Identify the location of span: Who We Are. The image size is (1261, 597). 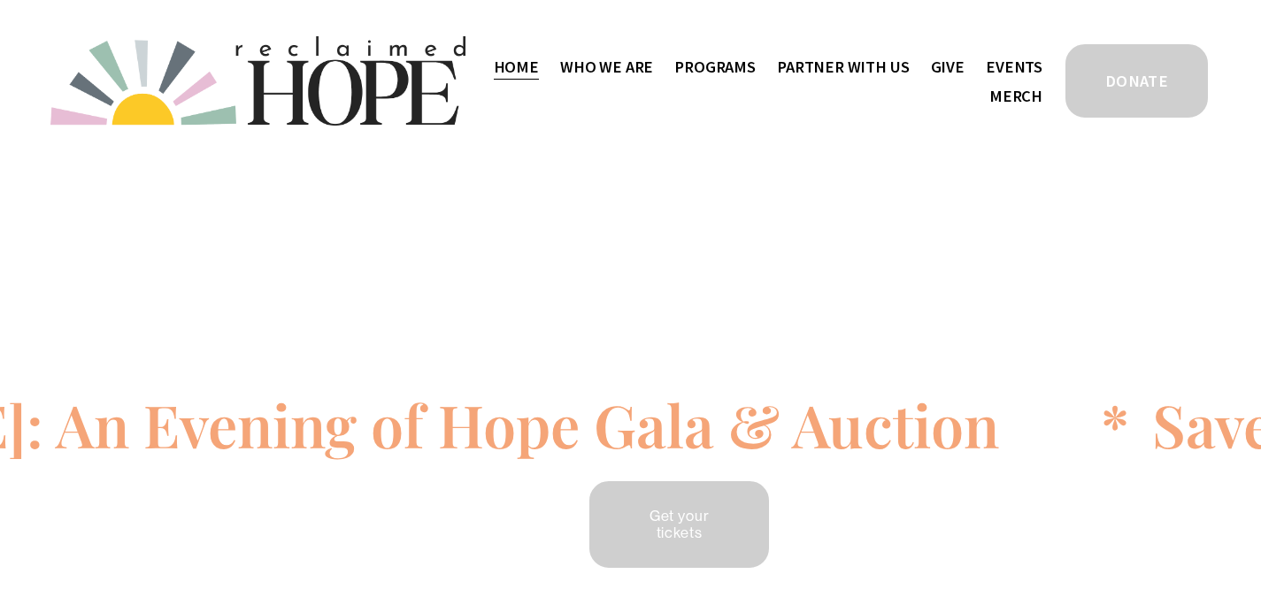
(606, 66).